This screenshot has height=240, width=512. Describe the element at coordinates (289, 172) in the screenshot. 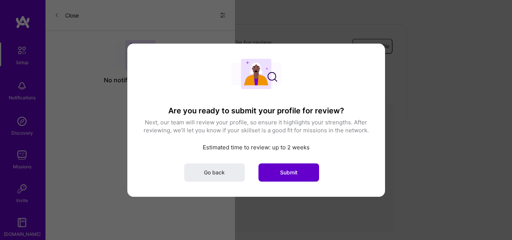

I see `button: Submit` at that location.